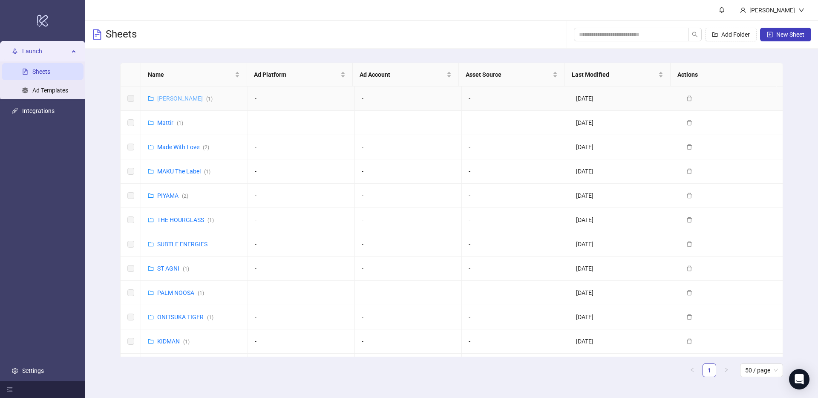  Describe the element at coordinates (736, 35) in the screenshot. I see `span: Add Folder` at that location.